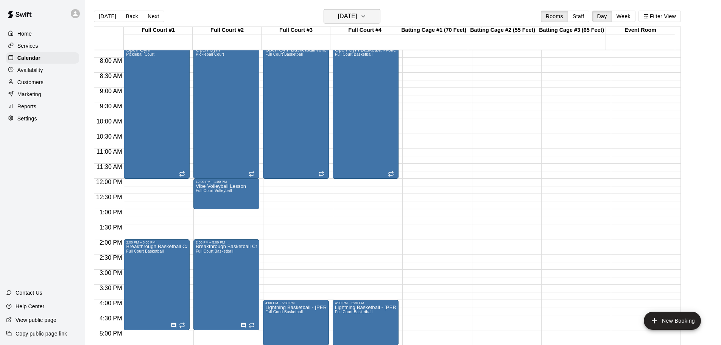 This screenshot has width=721, height=345. I want to click on span: 12:30 PM, so click(109, 197).